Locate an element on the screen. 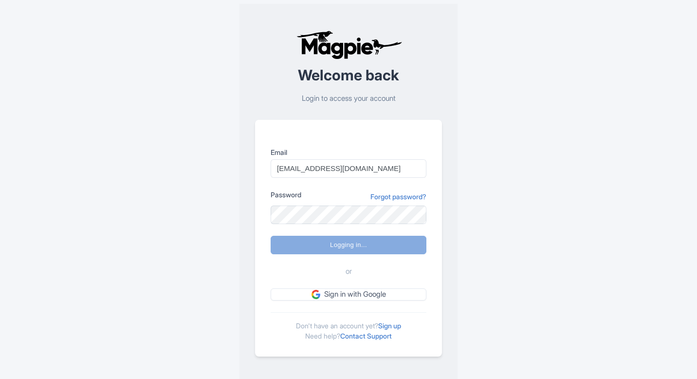 This screenshot has height=379, width=697. input: Logging in... is located at coordinates (349, 245).